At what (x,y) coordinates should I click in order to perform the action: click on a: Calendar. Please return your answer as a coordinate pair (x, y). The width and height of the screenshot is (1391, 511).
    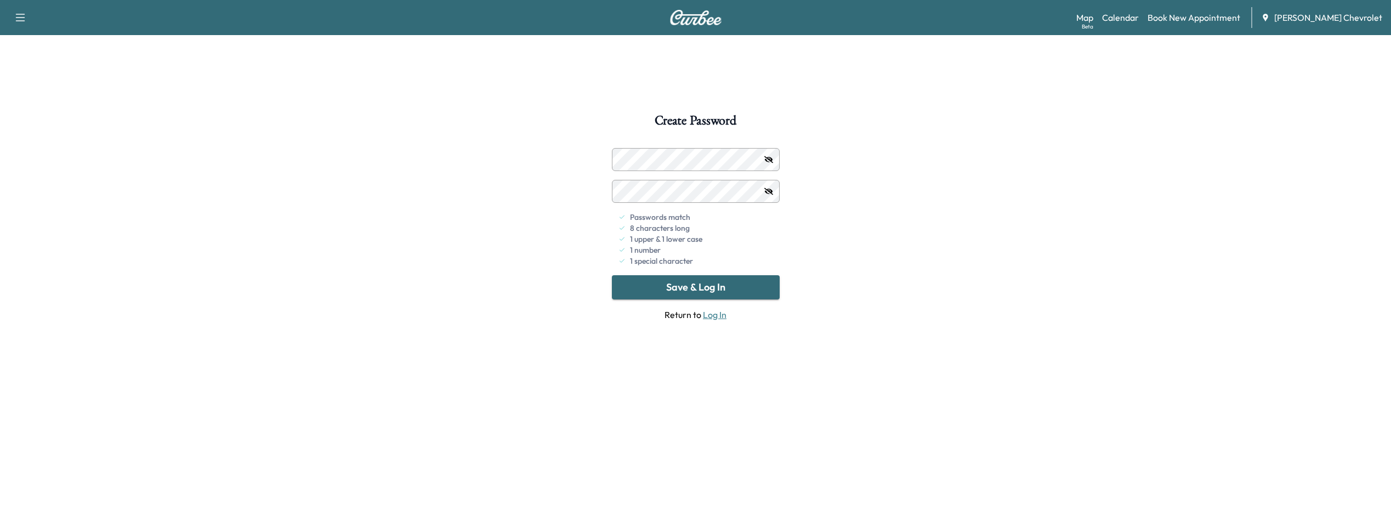
    Looking at the image, I should click on (1120, 18).